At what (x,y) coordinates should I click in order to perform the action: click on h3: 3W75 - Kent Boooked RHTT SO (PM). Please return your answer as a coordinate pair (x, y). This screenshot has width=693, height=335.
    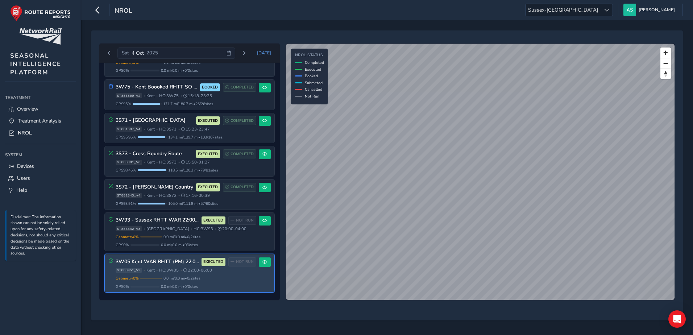
    Looking at the image, I should click on (157, 87).